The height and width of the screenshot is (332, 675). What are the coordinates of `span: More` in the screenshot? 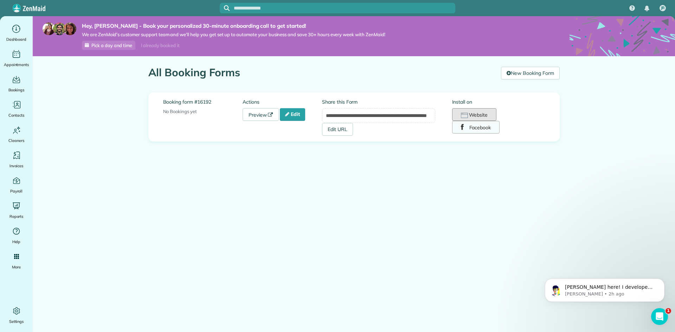 It's located at (16, 267).